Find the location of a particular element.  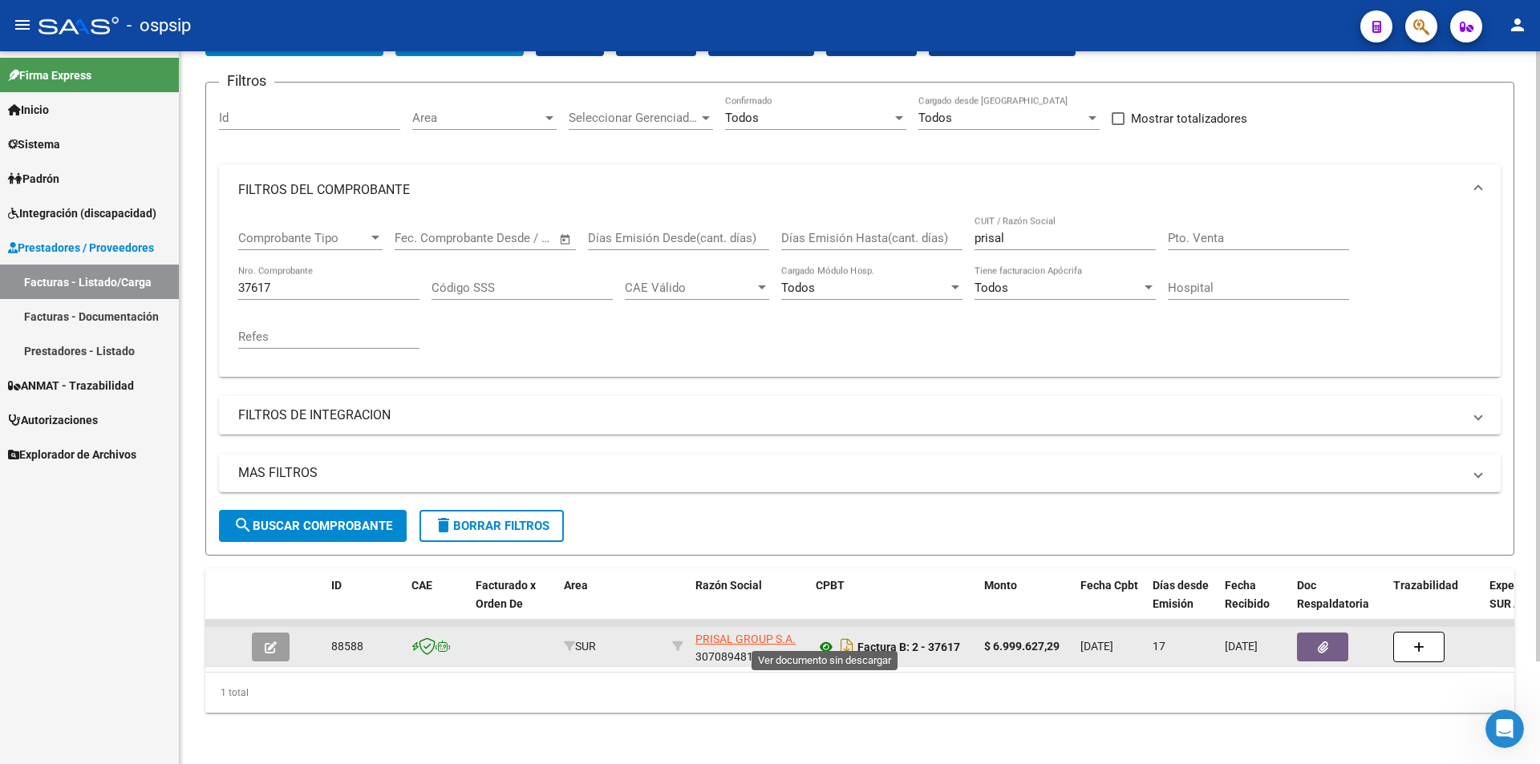

input: Fecha inicio is located at coordinates (427, 238).